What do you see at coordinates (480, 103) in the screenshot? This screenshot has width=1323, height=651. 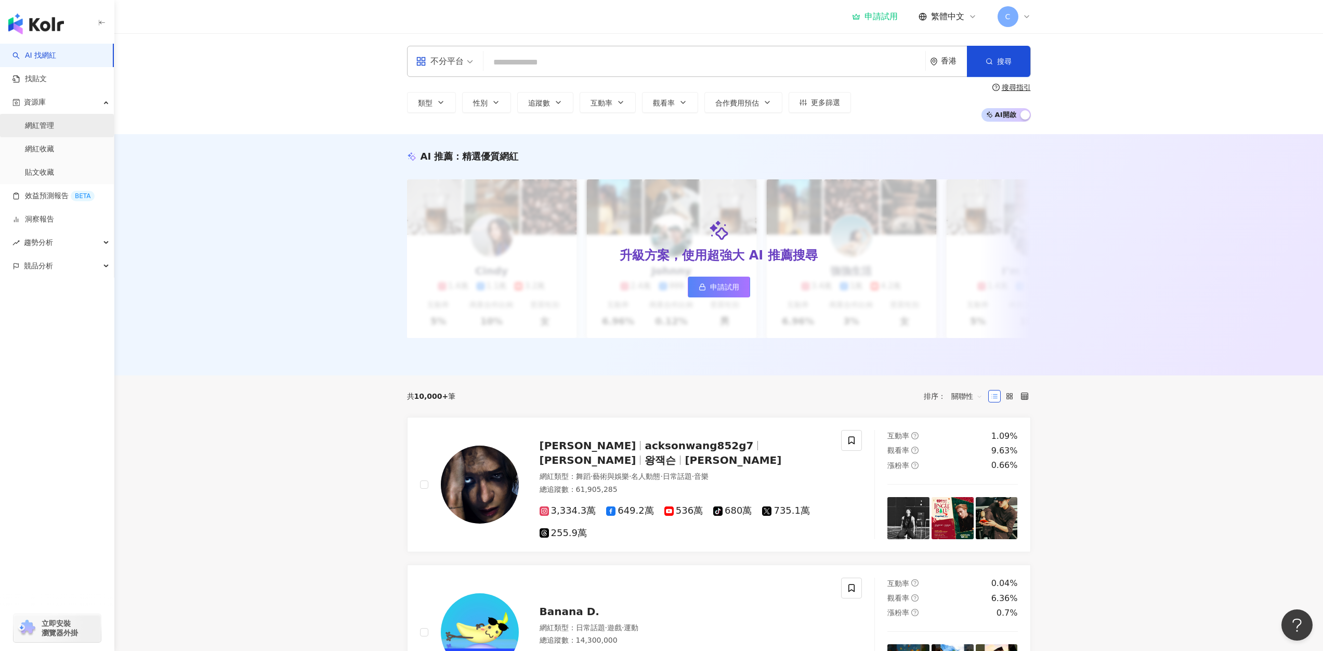 I see `span: 性別` at bounding box center [480, 103].